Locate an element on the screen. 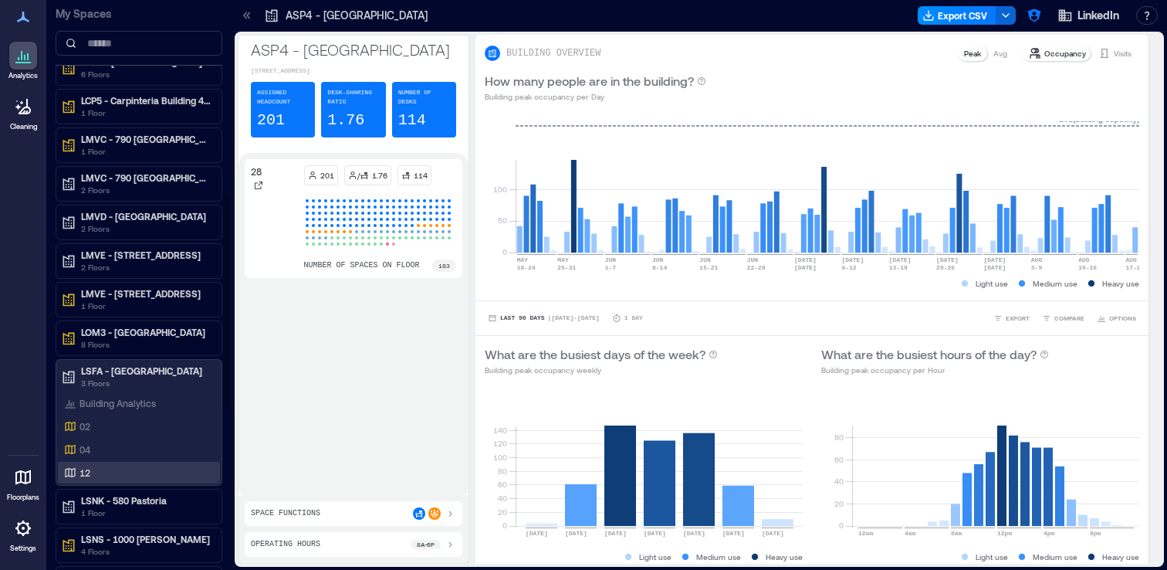  text: MAY is located at coordinates (523, 259).